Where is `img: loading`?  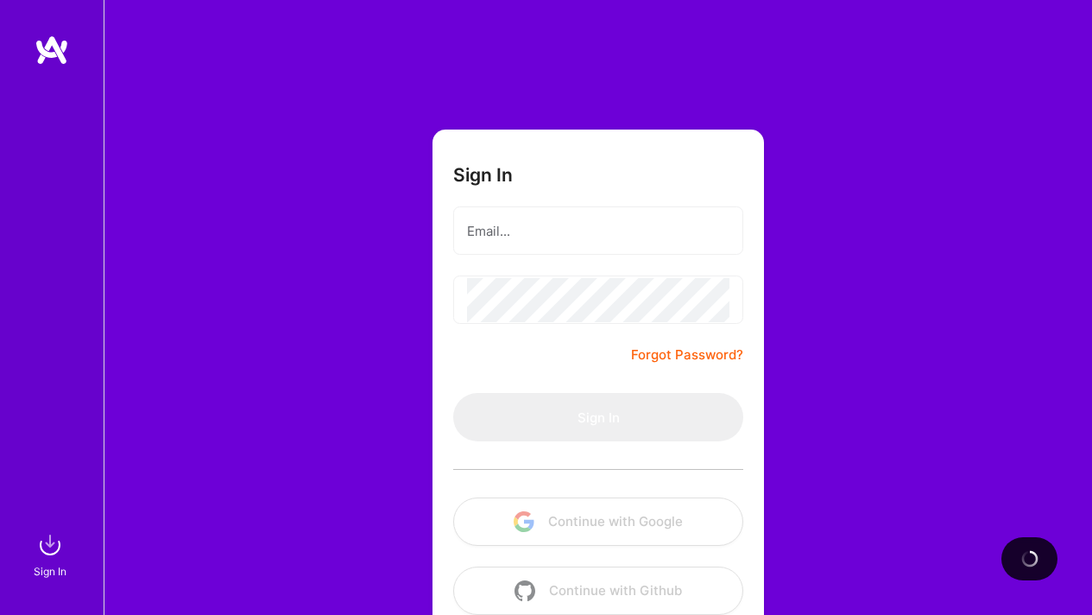 img: loading is located at coordinates (1029, 558).